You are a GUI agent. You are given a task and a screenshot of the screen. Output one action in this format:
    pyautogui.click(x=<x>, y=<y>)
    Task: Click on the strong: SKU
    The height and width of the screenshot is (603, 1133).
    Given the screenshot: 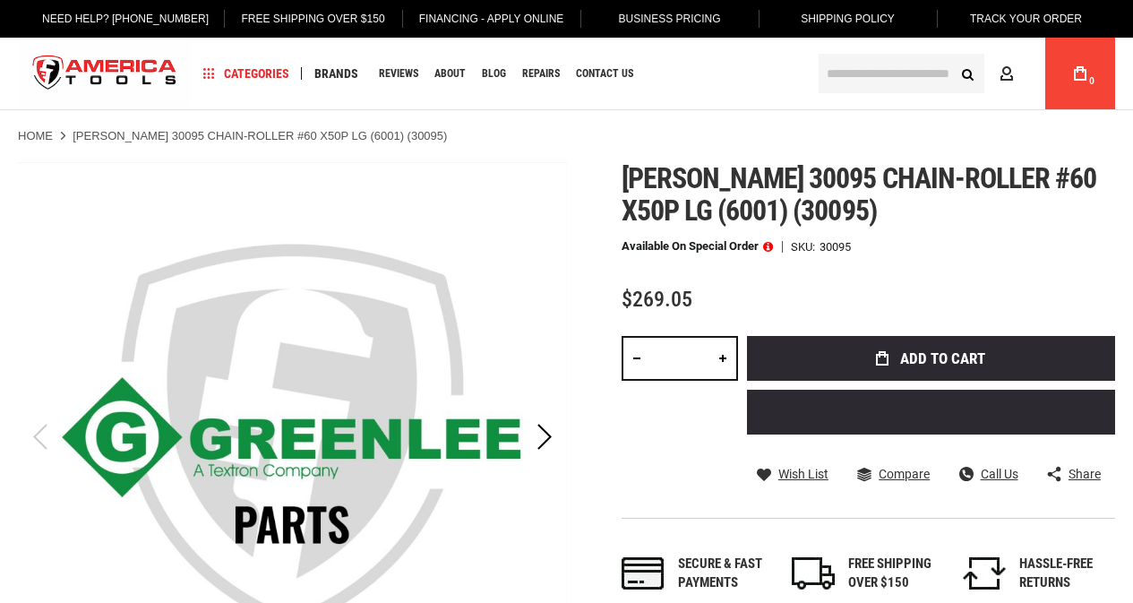 What is the action you would take?
    pyautogui.click(x=805, y=246)
    